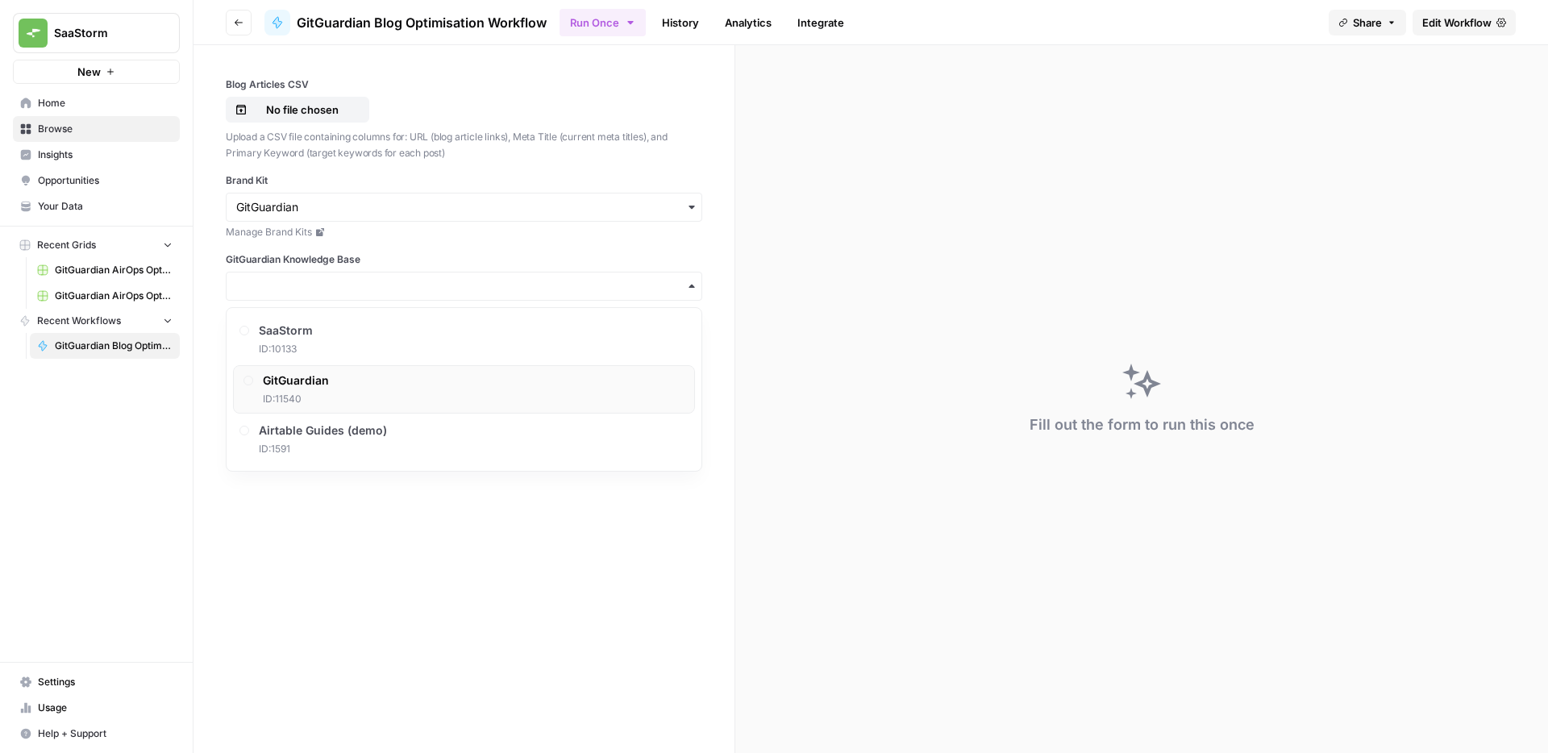 Image resolution: width=1548 pixels, height=753 pixels. Describe the element at coordinates (302, 110) in the screenshot. I see `p: No file chosen` at that location.